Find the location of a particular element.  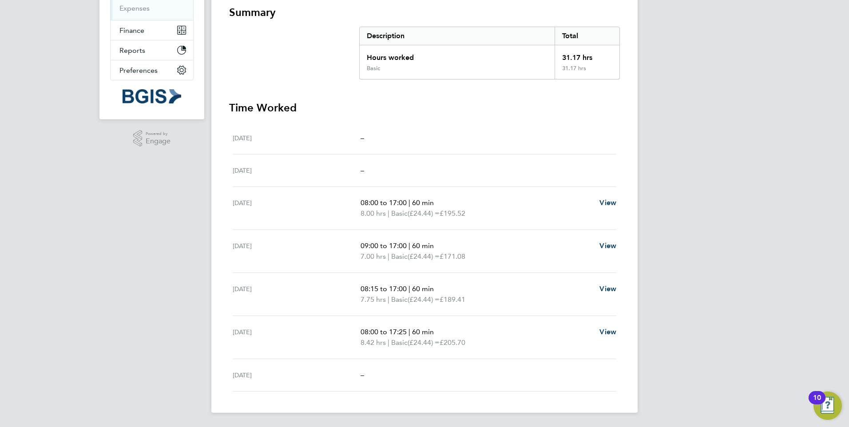

span: Preferences is located at coordinates (138, 70).